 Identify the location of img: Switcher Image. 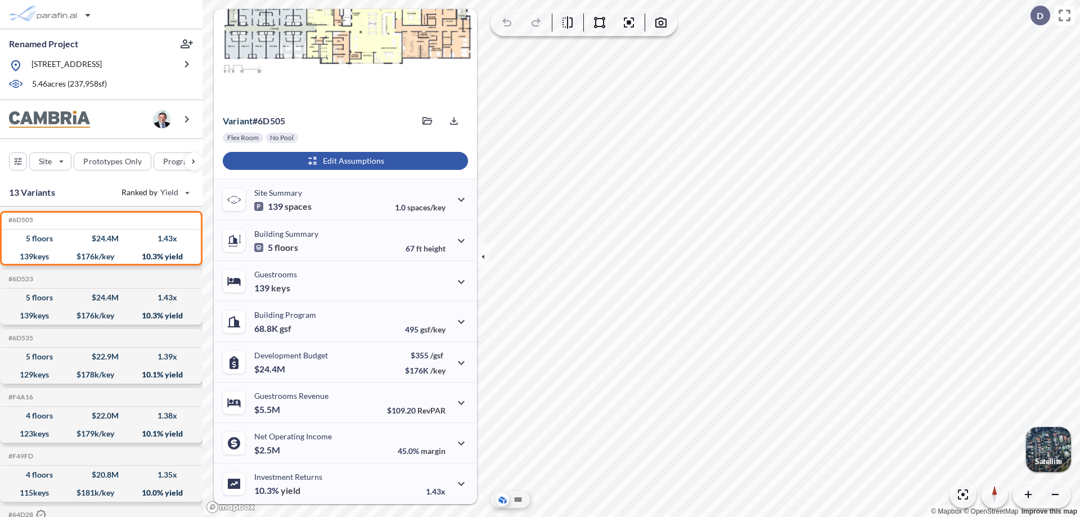
(1048, 449).